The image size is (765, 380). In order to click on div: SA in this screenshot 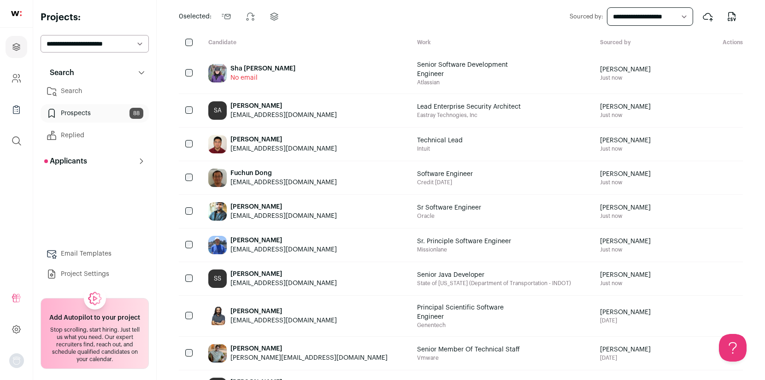, I will do `click(217, 111)`.